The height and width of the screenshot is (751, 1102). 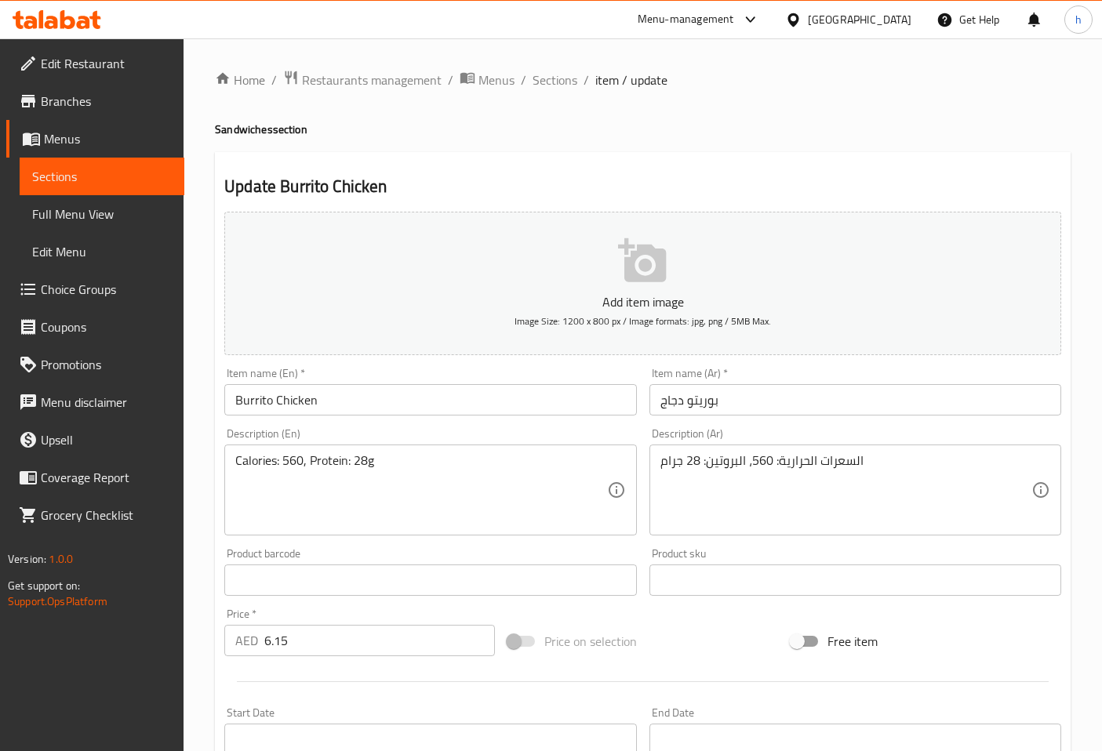 What do you see at coordinates (102, 252) in the screenshot?
I see `span: Edit Menu` at bounding box center [102, 252].